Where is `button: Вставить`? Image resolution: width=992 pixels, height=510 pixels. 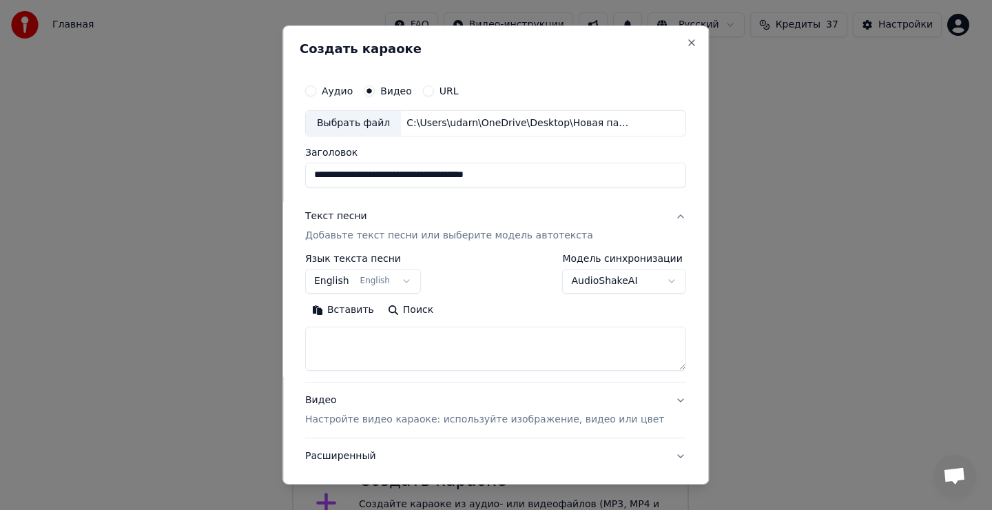 button: Вставить is located at coordinates (343, 310).